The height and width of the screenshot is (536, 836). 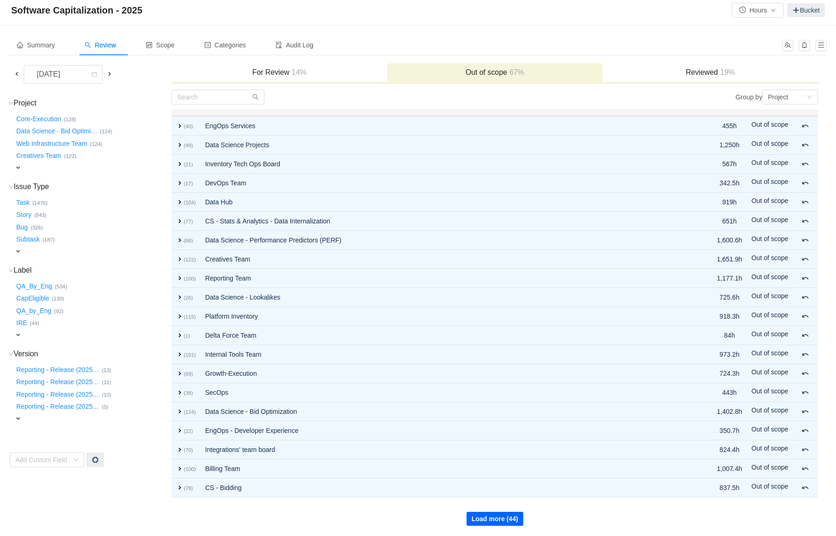 What do you see at coordinates (208, 45) in the screenshot?
I see `i: icon: profile` at bounding box center [208, 45].